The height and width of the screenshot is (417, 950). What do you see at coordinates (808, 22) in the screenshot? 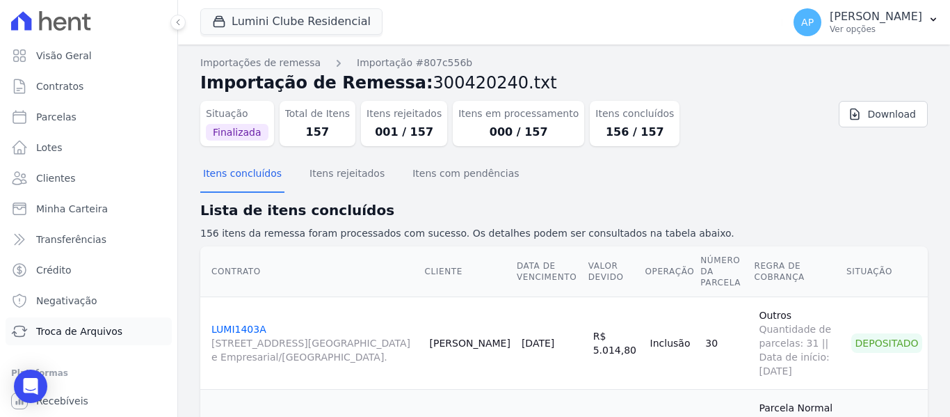
I see `span: AP` at bounding box center [808, 22].